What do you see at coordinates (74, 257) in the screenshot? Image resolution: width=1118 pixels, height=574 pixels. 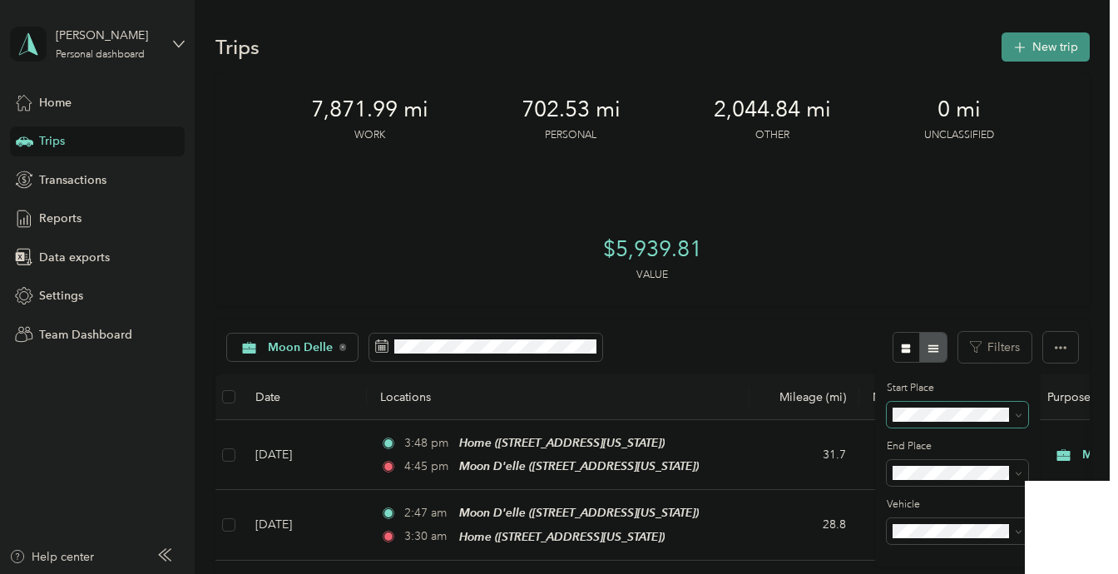 I see `span: Data exports` at bounding box center [74, 257].